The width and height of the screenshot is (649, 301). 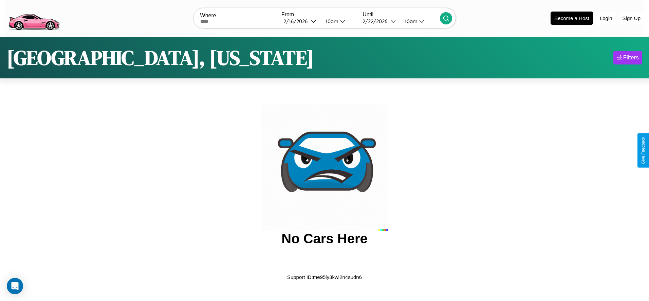 What do you see at coordinates (324, 168) in the screenshot?
I see `img: car` at bounding box center [324, 168].